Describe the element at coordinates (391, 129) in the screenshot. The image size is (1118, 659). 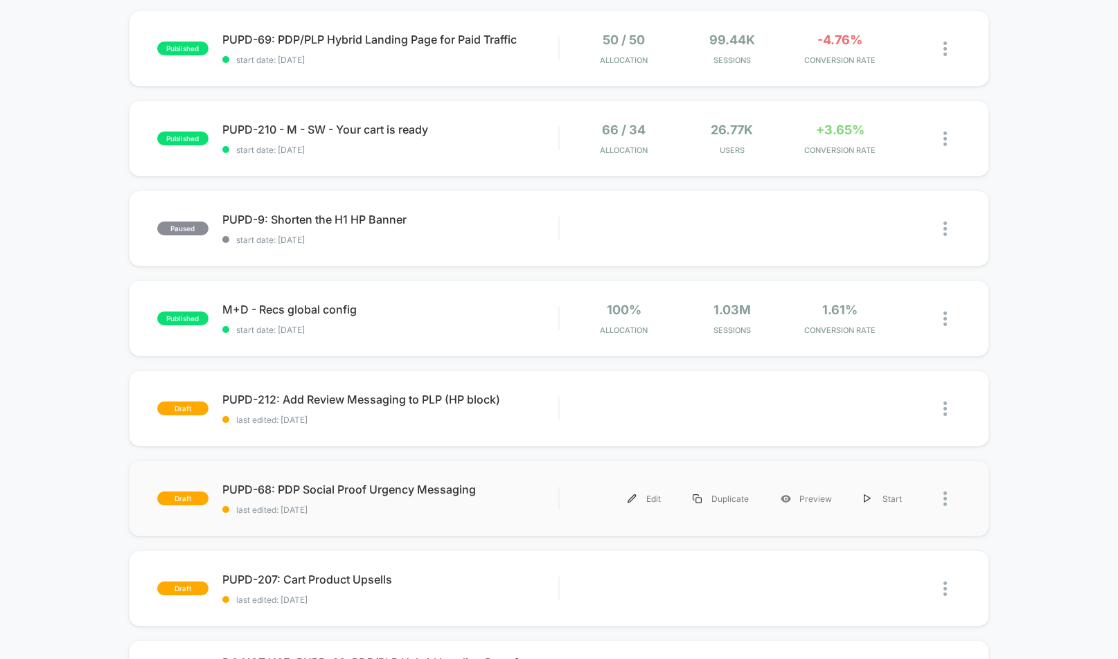
I see `span: PUPD-210 - M - SW - Your cart is ready` at that location.